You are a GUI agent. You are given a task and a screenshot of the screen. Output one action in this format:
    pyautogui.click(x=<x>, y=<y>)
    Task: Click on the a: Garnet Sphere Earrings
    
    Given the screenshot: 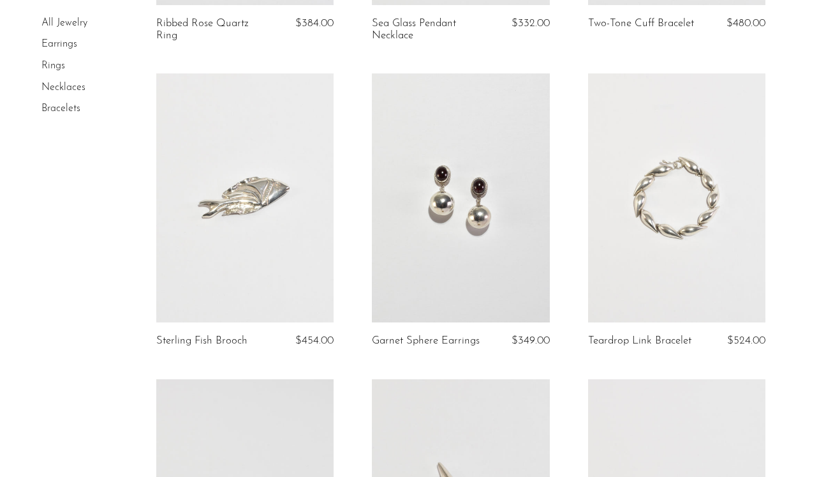 What is the action you would take?
    pyautogui.click(x=426, y=341)
    